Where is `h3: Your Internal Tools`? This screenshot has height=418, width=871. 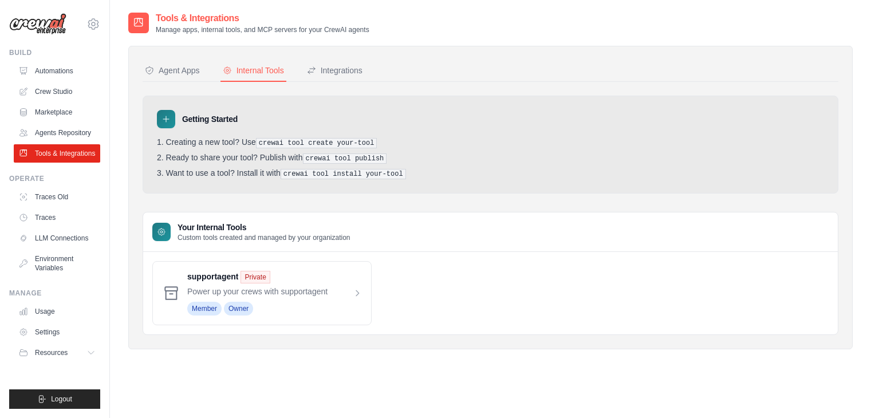
h3: Your Internal Tools is located at coordinates (264, 227).